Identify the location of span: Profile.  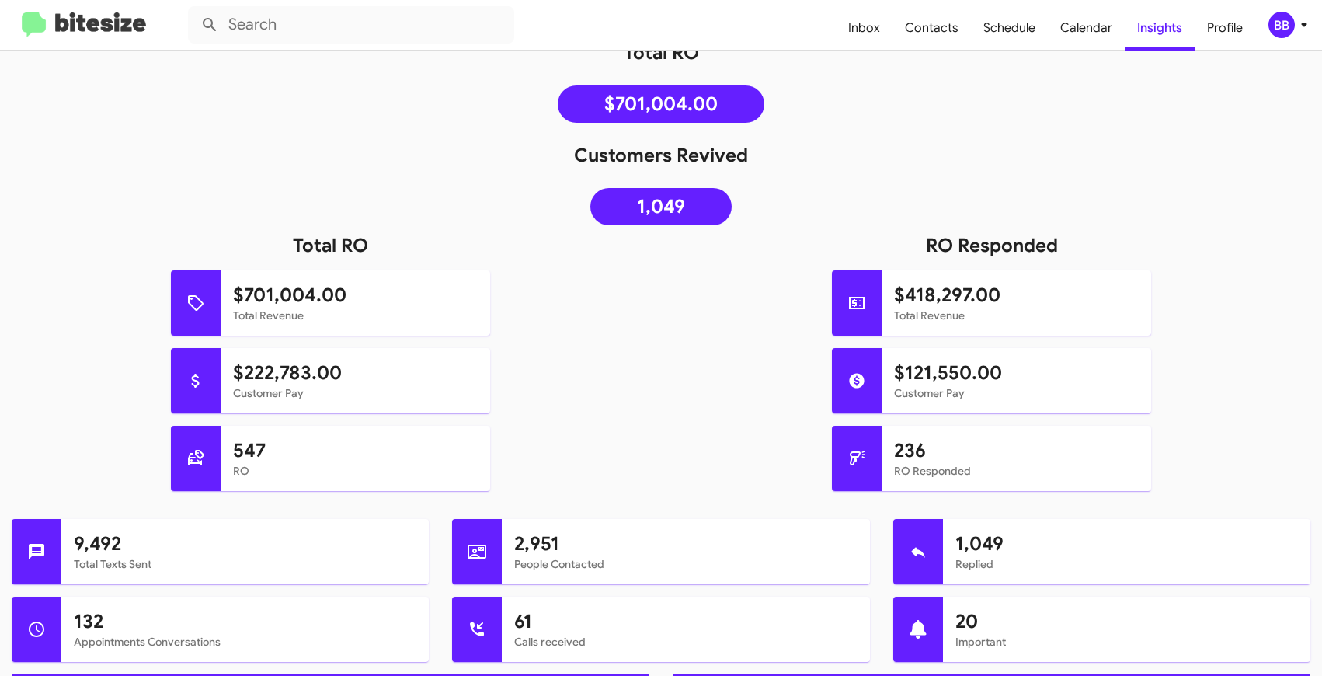
(1225, 28).